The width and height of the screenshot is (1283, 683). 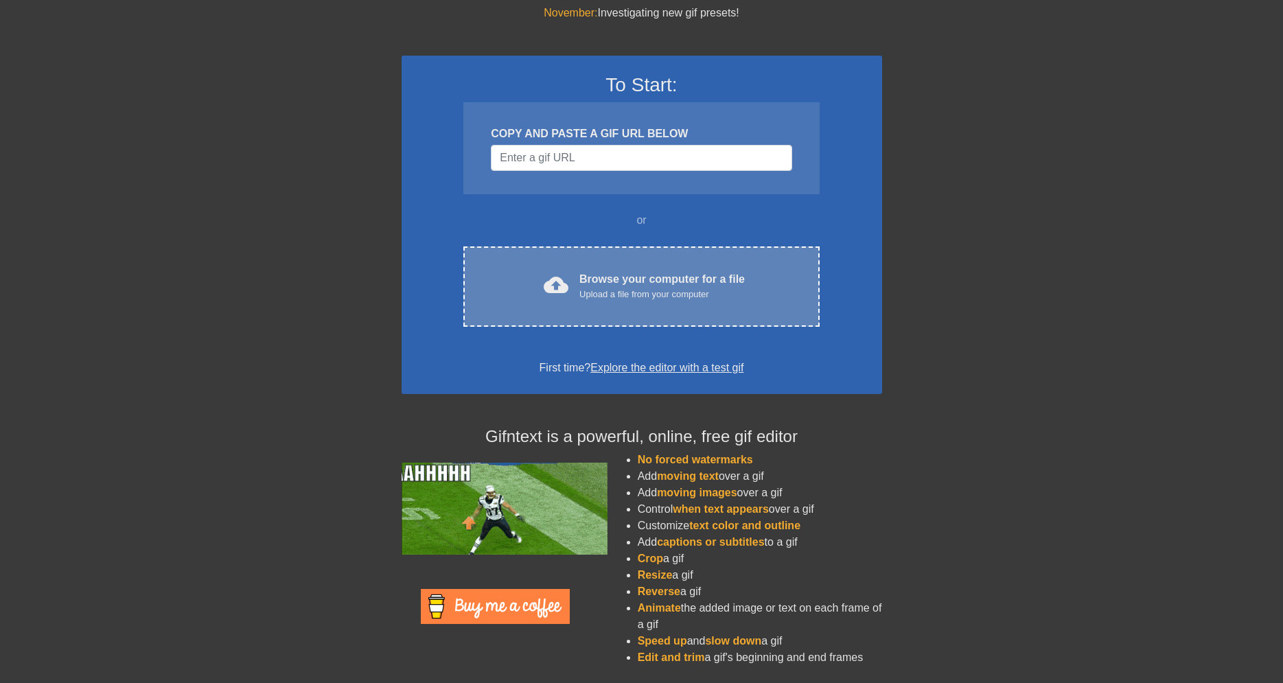 What do you see at coordinates (760, 509) in the screenshot?
I see `li: Control over a gif` at bounding box center [760, 509].